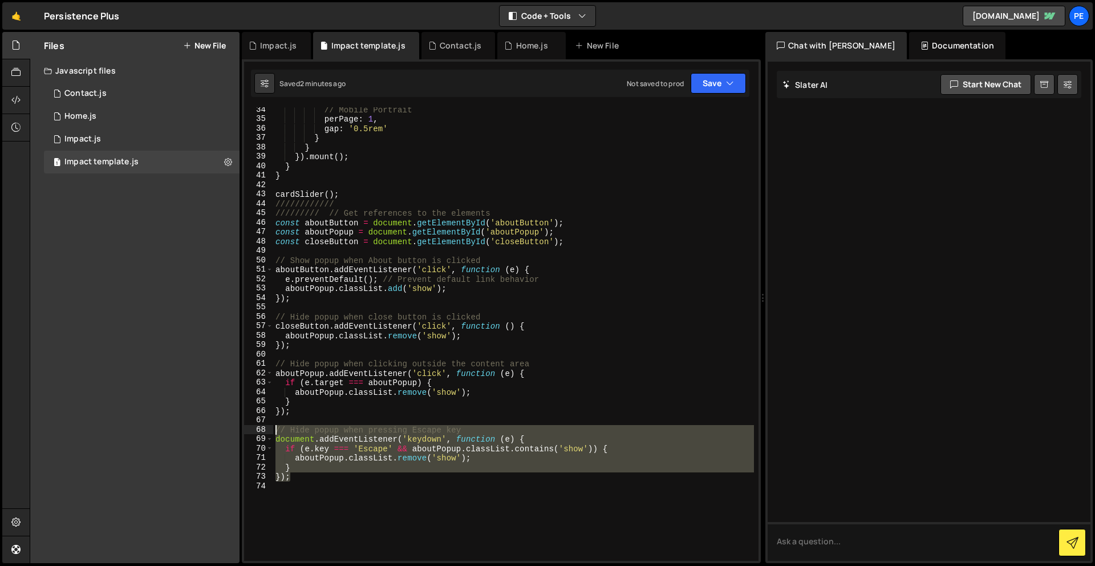 The height and width of the screenshot is (566, 1095). What do you see at coordinates (204, 46) in the screenshot?
I see `button: New File` at bounding box center [204, 46].